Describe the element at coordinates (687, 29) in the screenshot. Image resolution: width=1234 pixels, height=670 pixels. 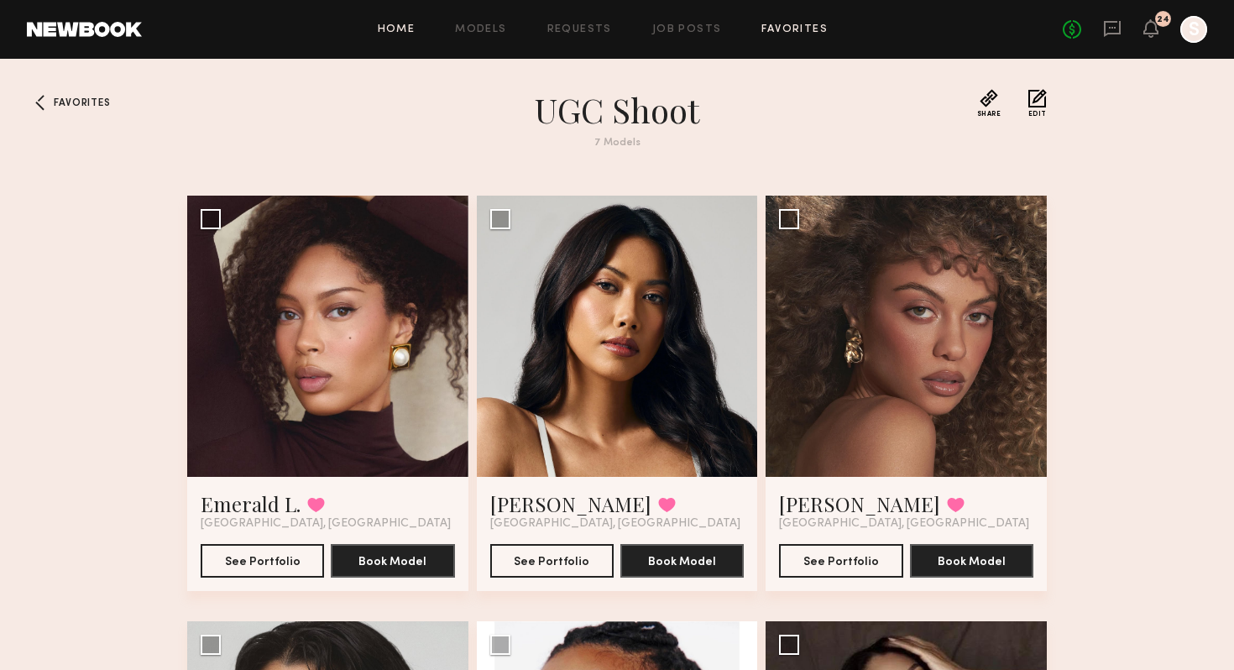
I see `a: Job Posts` at that location.